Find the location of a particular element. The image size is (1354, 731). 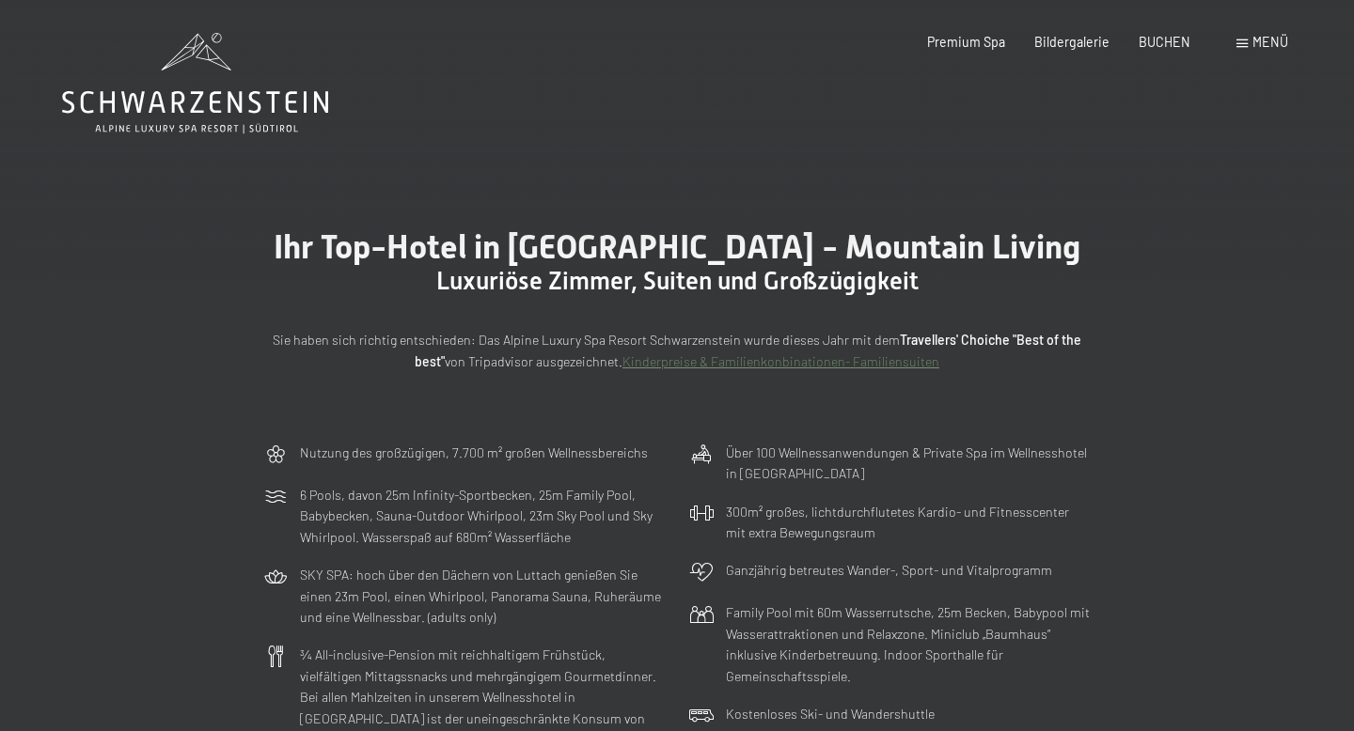

a: BUCHEN is located at coordinates (1164, 41).